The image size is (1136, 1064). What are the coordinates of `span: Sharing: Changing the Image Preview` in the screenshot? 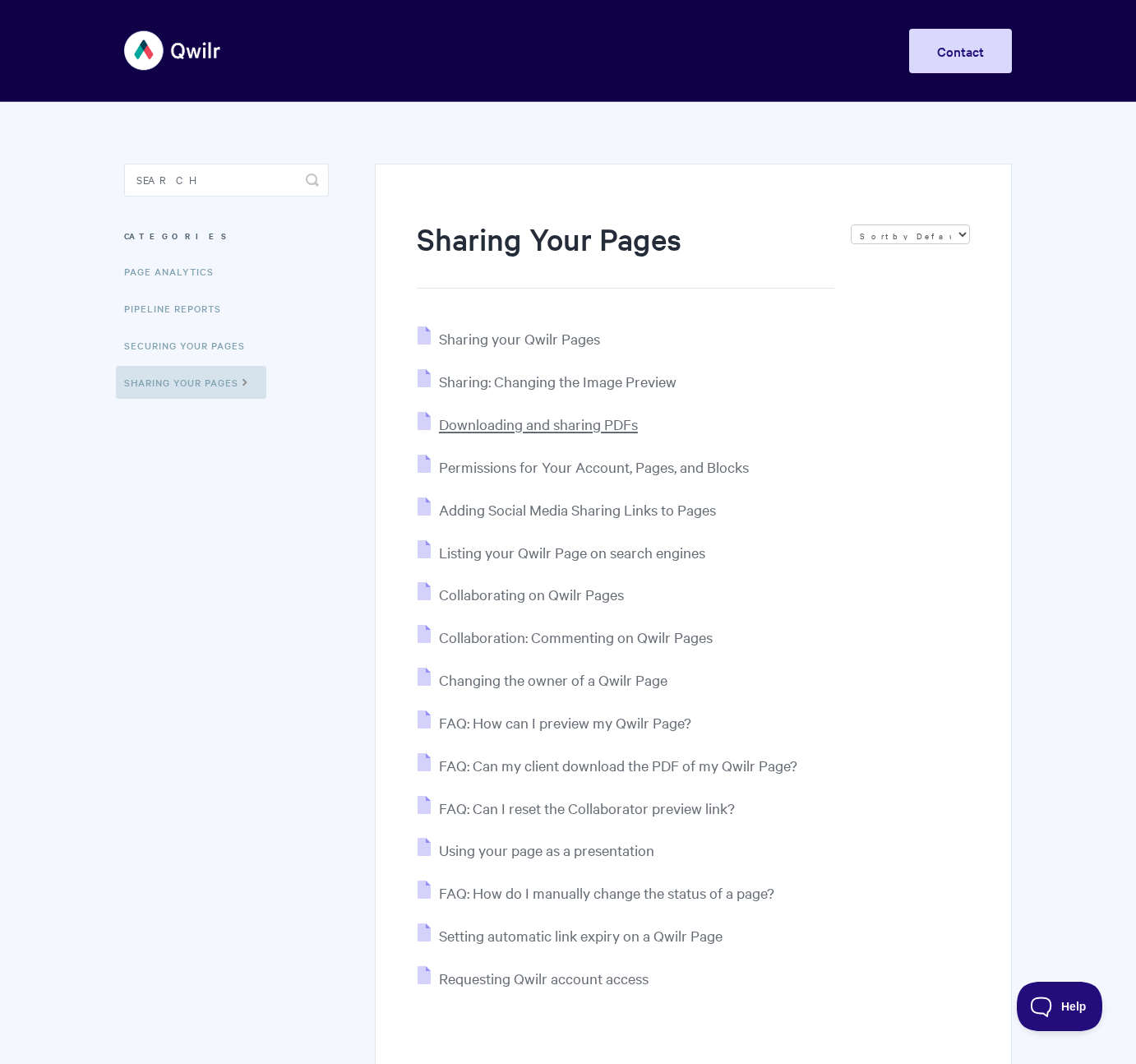 It's located at (557, 380).